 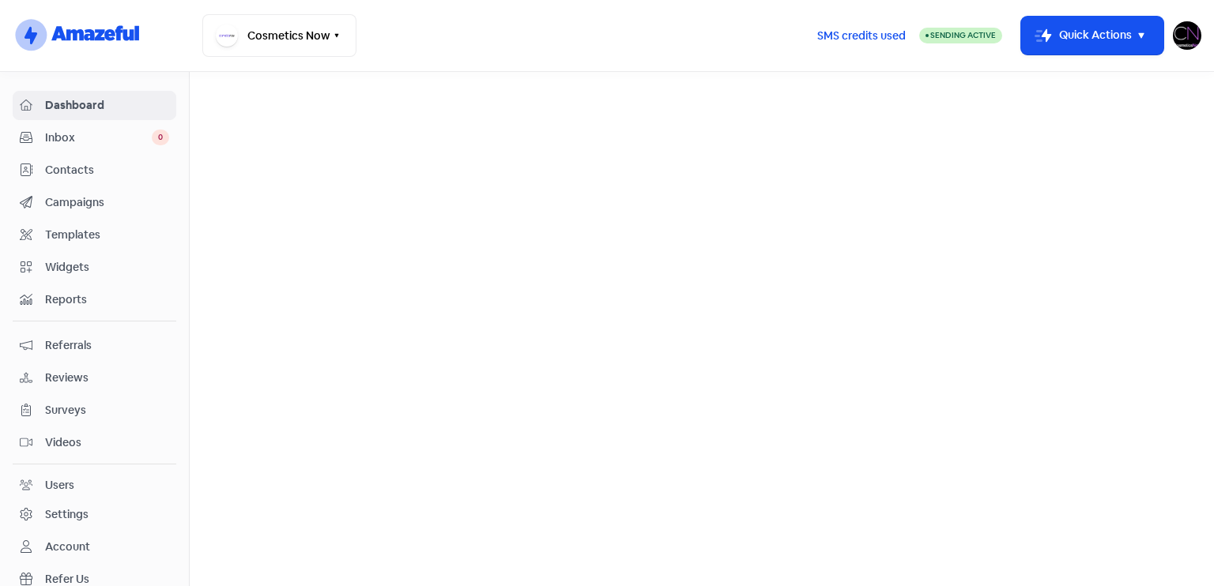 I want to click on span: Campaigns, so click(x=107, y=202).